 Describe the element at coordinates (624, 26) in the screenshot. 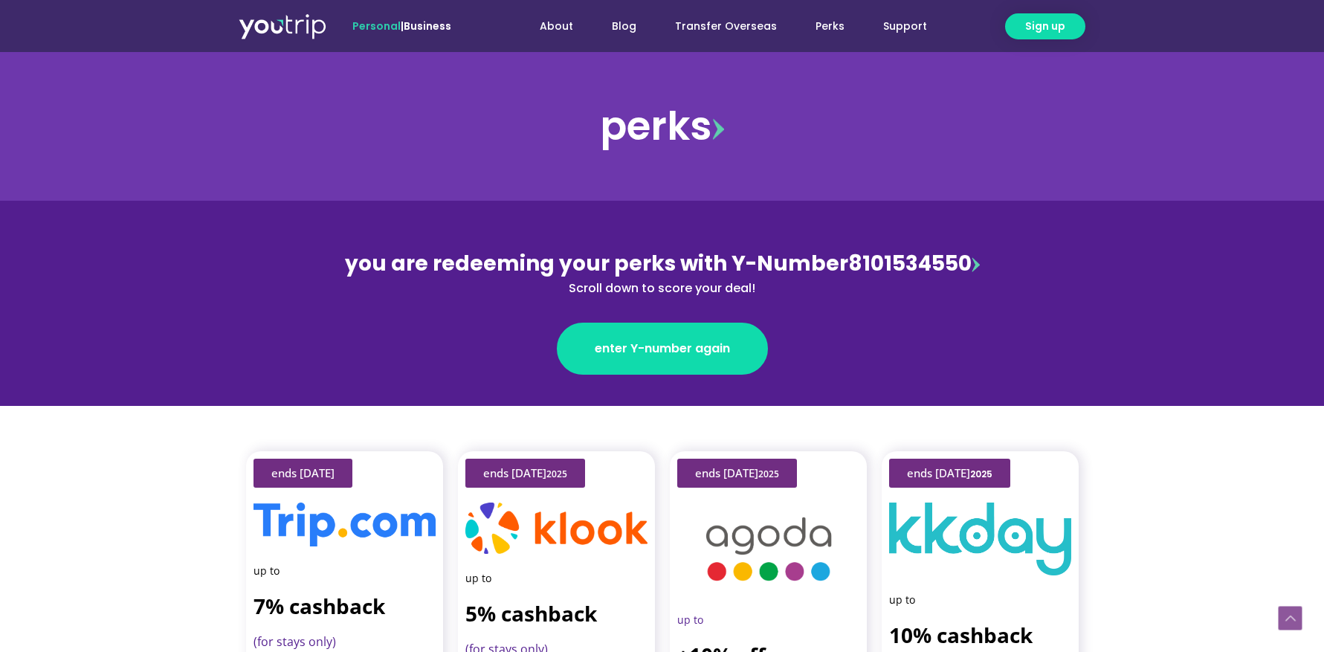

I see `a: Blog` at that location.